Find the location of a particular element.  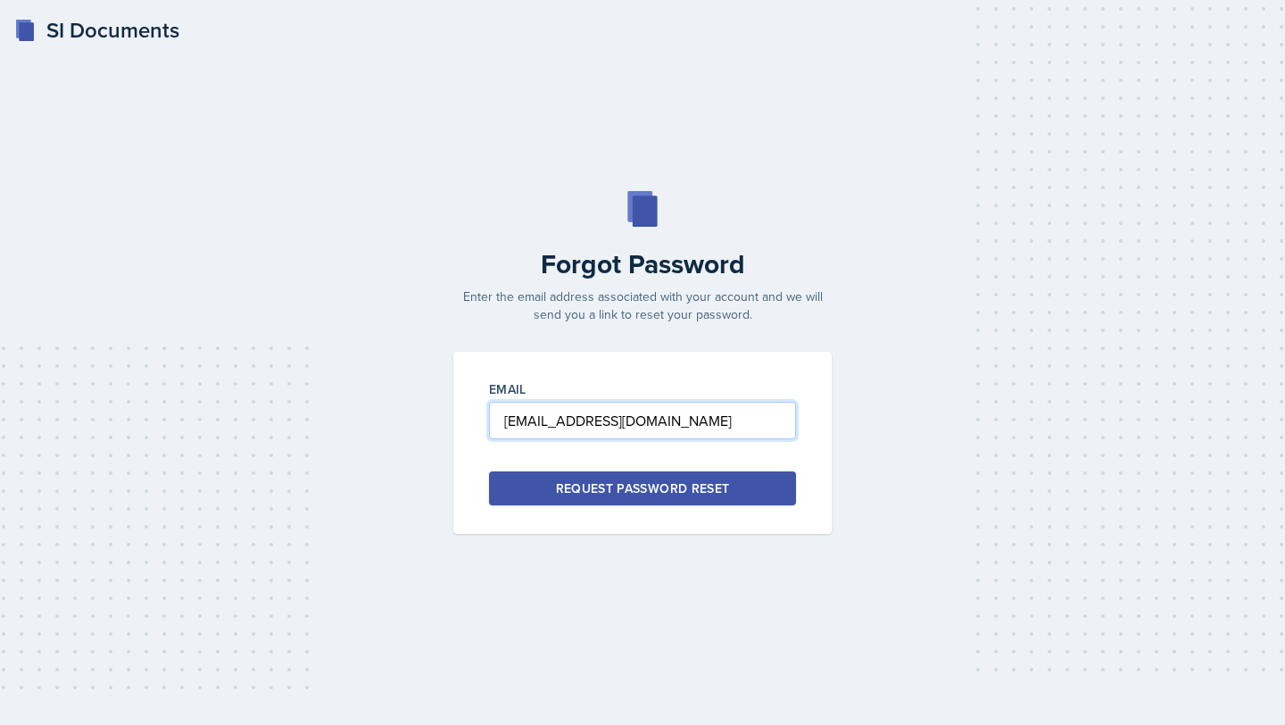

label: Email is located at coordinates (508, 389).